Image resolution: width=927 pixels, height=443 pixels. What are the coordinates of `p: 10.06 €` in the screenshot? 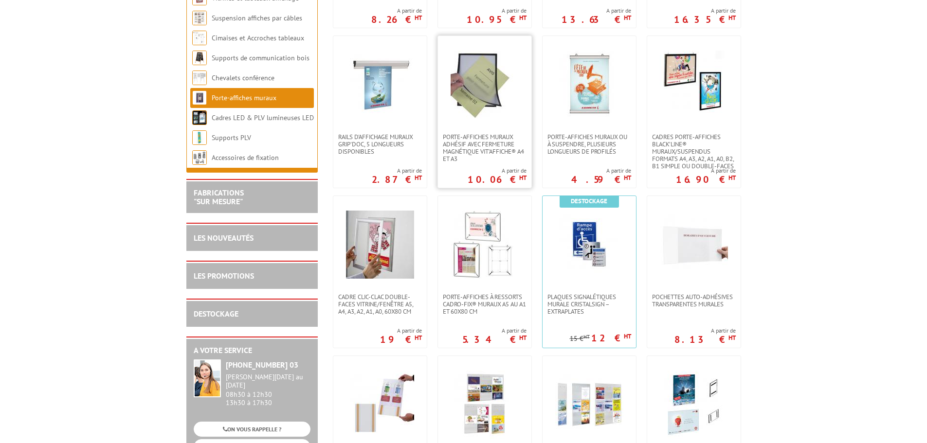 It's located at (497, 179).